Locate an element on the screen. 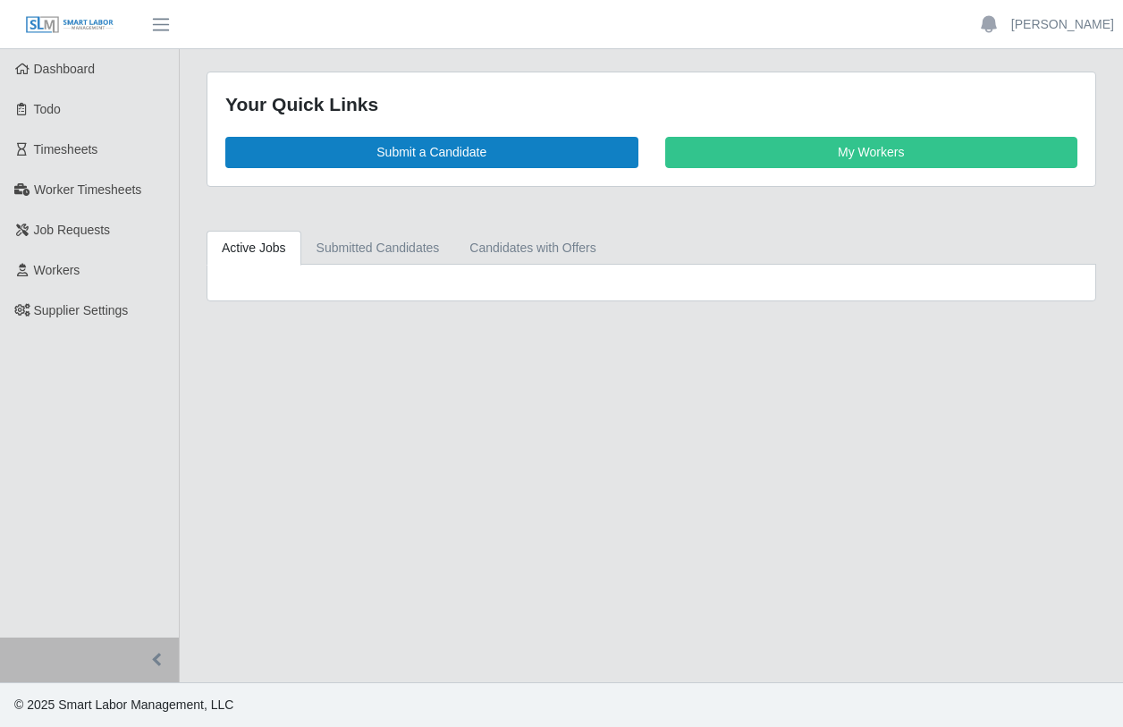 This screenshot has width=1123, height=727. span: Dashboard is located at coordinates (64, 69).